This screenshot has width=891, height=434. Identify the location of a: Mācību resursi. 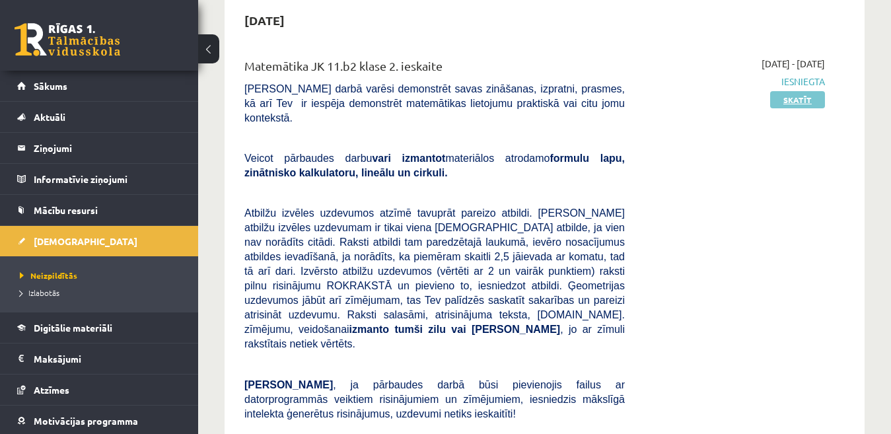
(99, 210).